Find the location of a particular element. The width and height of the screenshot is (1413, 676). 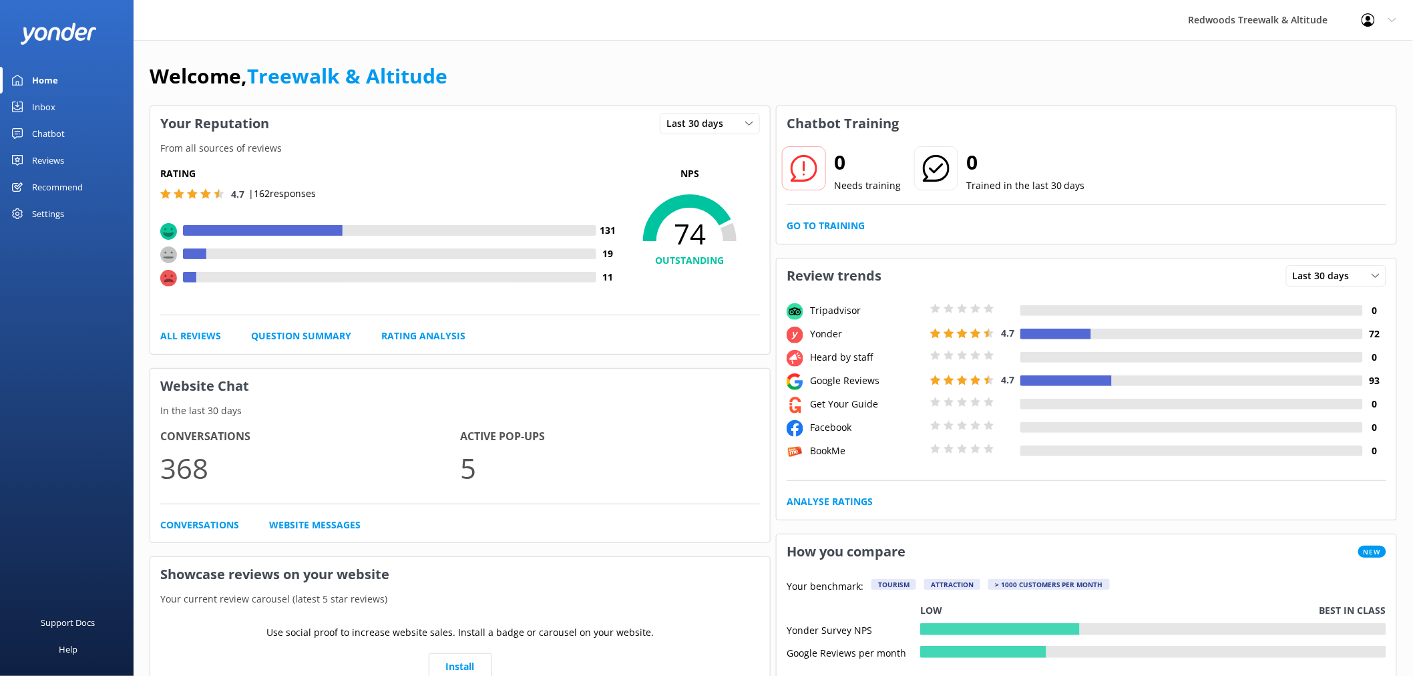

h3: Showcase reviews on your website is located at coordinates (460, 574).